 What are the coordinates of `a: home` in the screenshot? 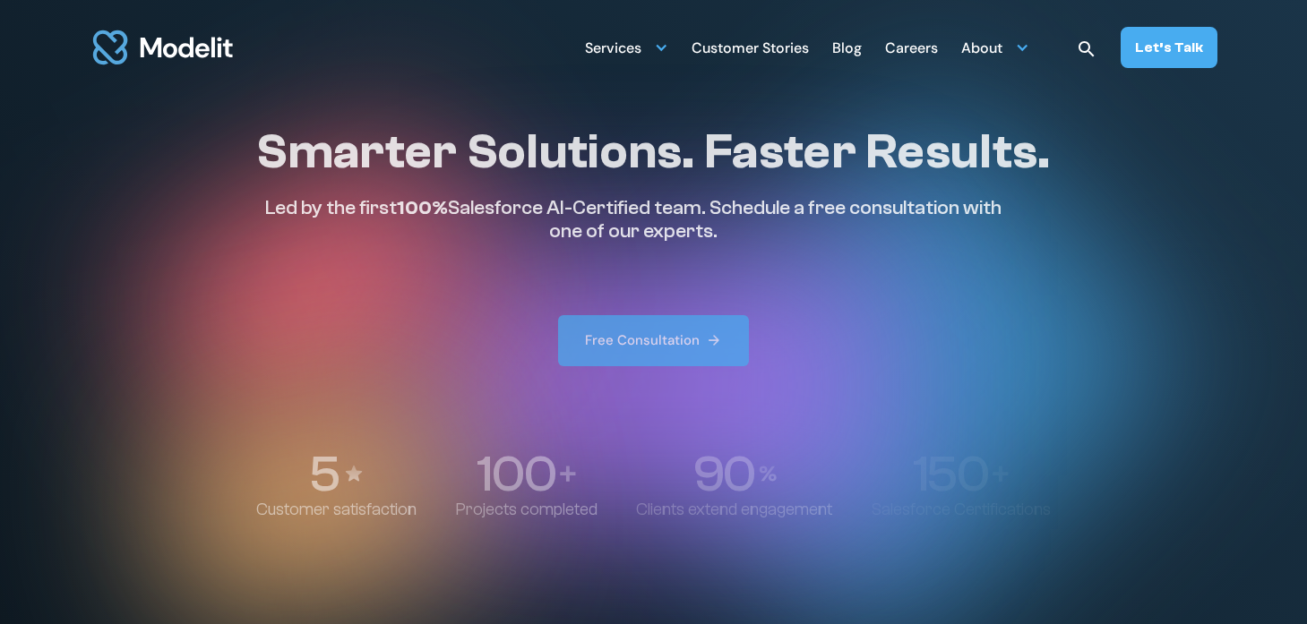 It's located at (163, 47).